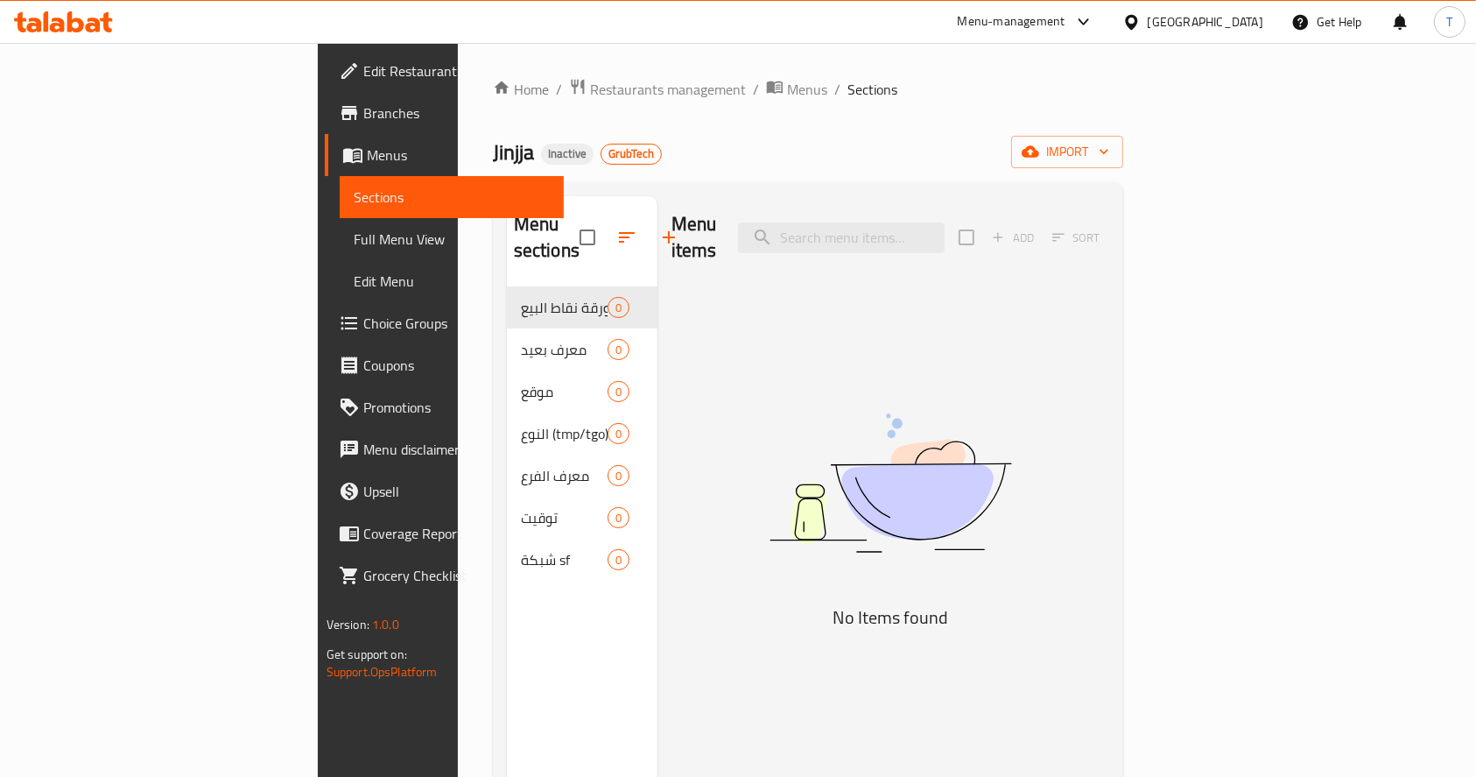 This screenshot has height=777, width=1476. What do you see at coordinates (582, 391) in the screenshot?
I see `div: موقع0` at bounding box center [582, 391].